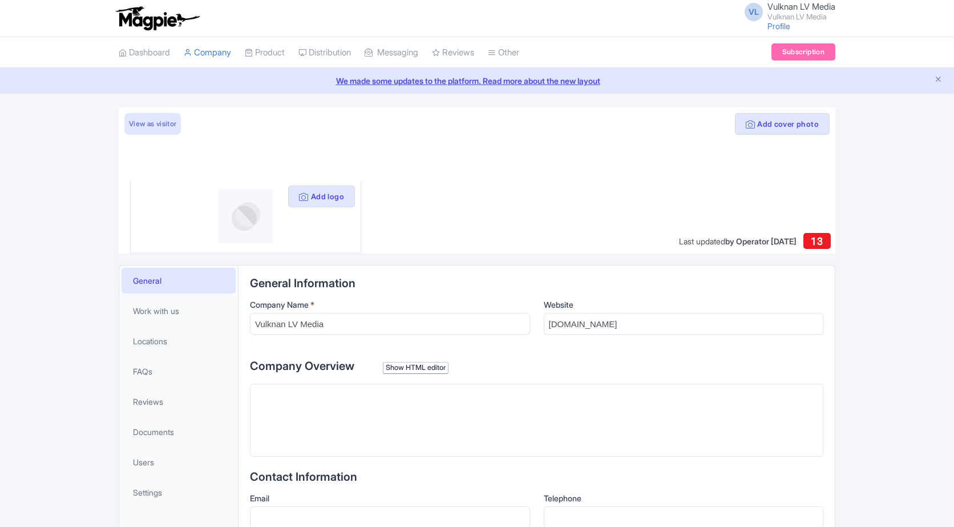 The height and width of the screenshot is (527, 954). Describe the element at coordinates (179, 371) in the screenshot. I see `a: FAQs` at that location.